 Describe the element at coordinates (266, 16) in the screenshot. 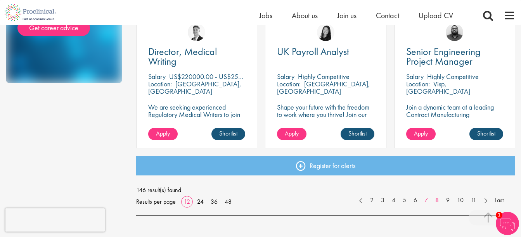

I see `a: Jobs` at that location.